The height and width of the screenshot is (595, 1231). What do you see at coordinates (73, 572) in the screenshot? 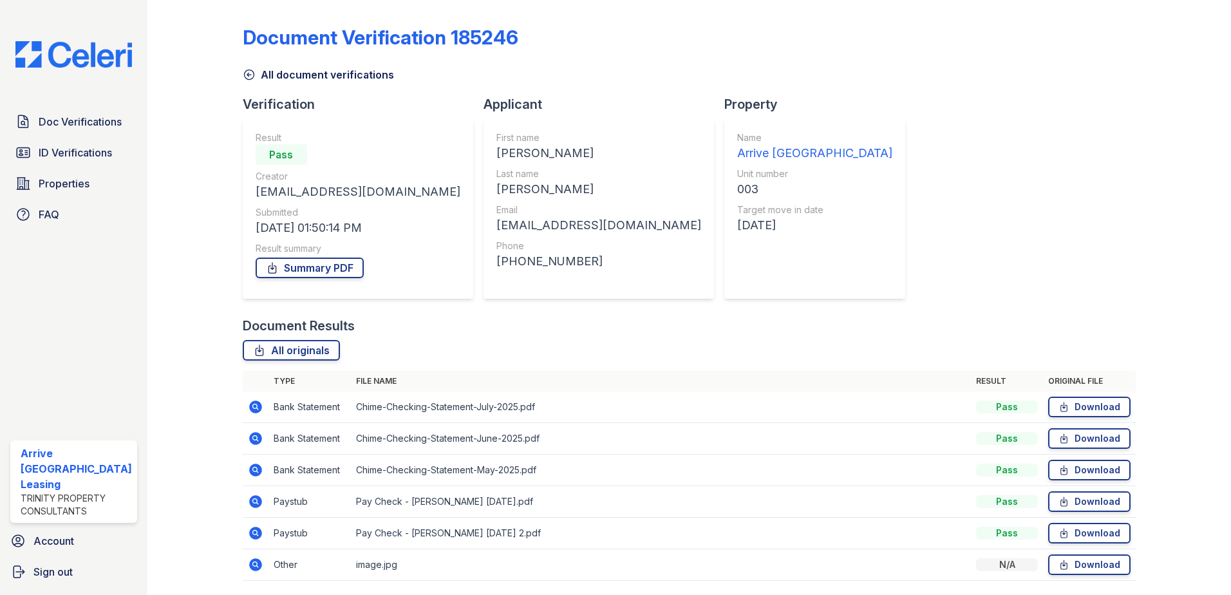
I see `a: Sign out` at bounding box center [73, 572].